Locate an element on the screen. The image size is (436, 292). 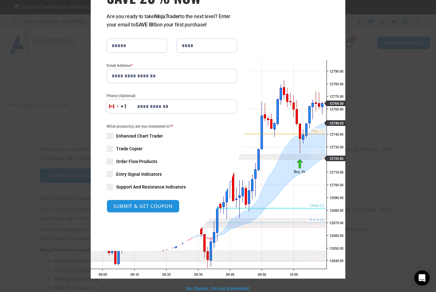
label: Email Address is located at coordinates (172, 66).